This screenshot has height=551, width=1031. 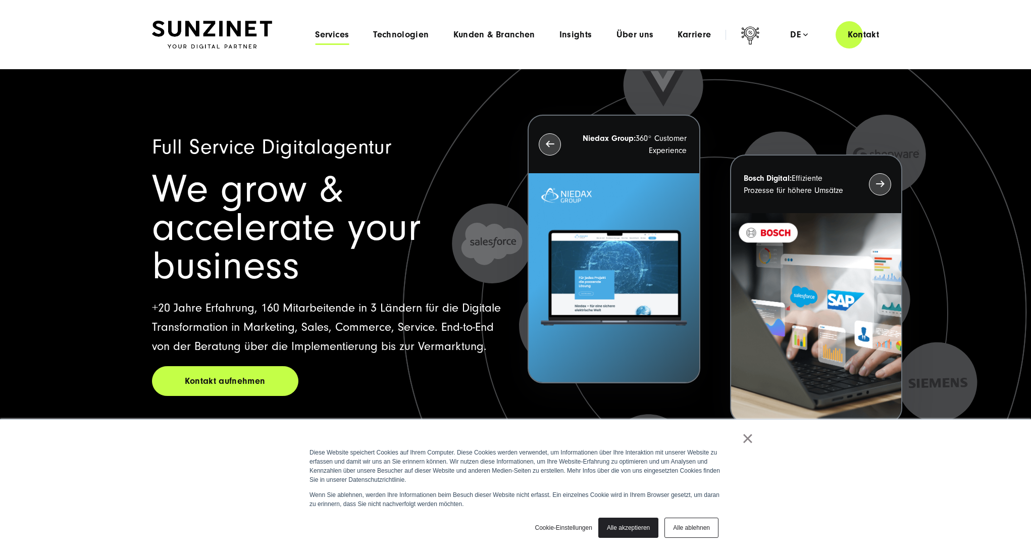 I want to click on a: Technologien, so click(x=401, y=35).